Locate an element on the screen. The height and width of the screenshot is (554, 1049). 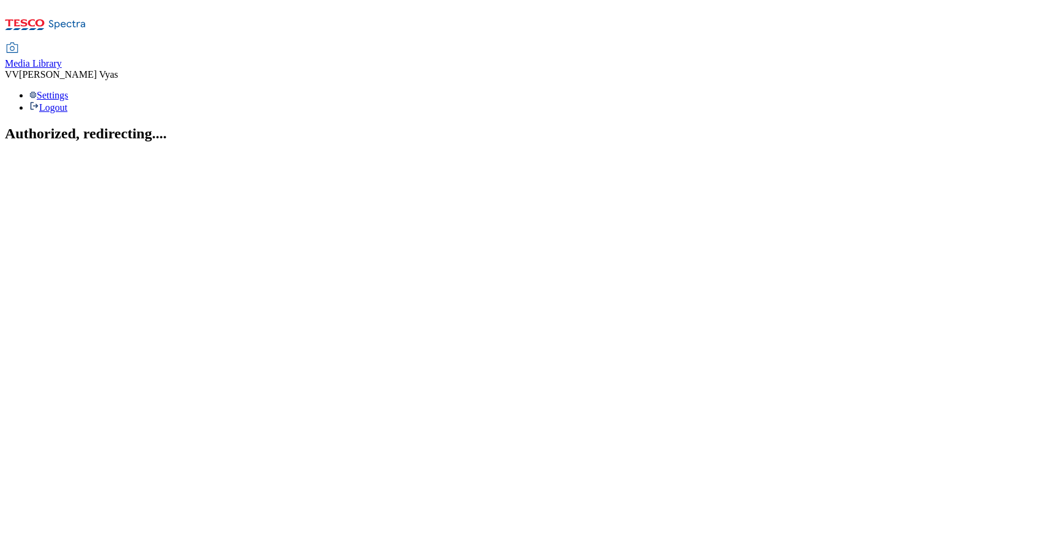
span: VV is located at coordinates (12, 74).